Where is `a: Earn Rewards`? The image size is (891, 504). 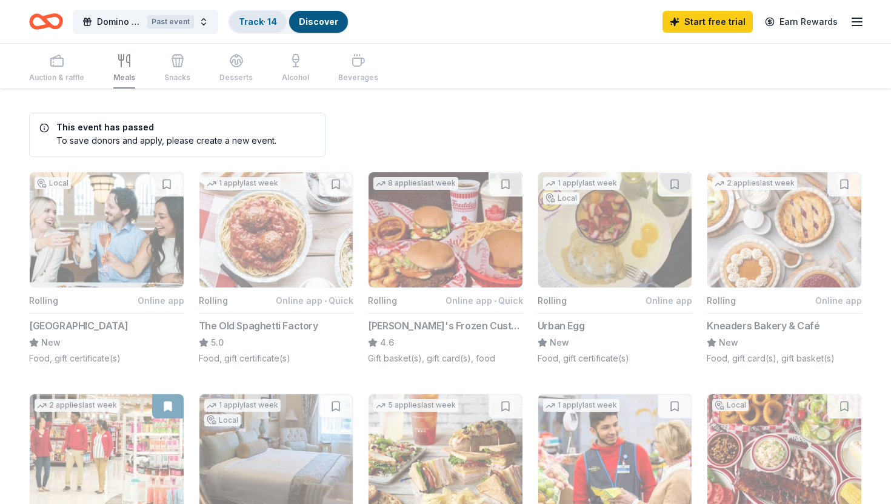 a: Earn Rewards is located at coordinates (801, 22).